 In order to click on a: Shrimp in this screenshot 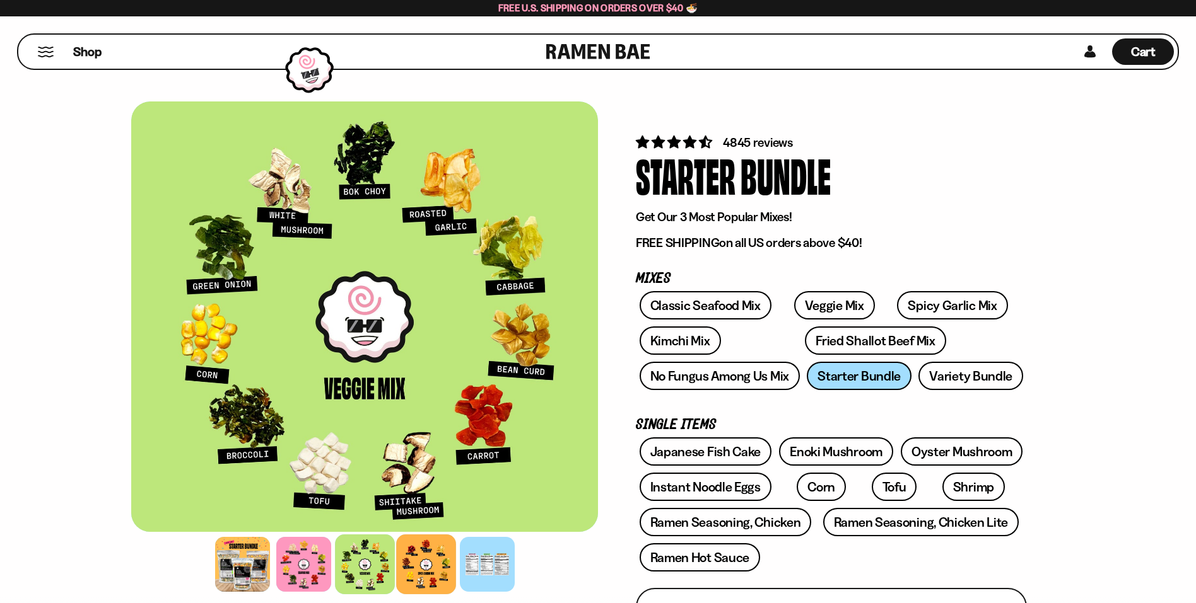, I will do `click(973, 487)`.